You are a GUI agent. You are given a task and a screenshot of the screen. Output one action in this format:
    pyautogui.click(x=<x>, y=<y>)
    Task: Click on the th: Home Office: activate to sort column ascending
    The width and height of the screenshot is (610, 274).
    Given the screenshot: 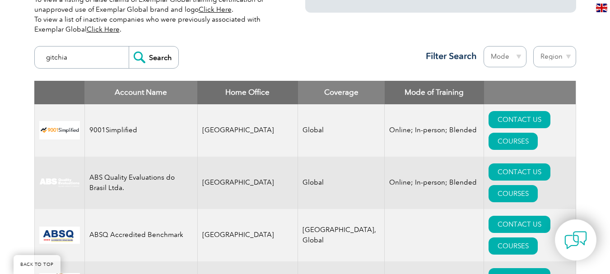 What is the action you would take?
    pyautogui.click(x=248, y=93)
    